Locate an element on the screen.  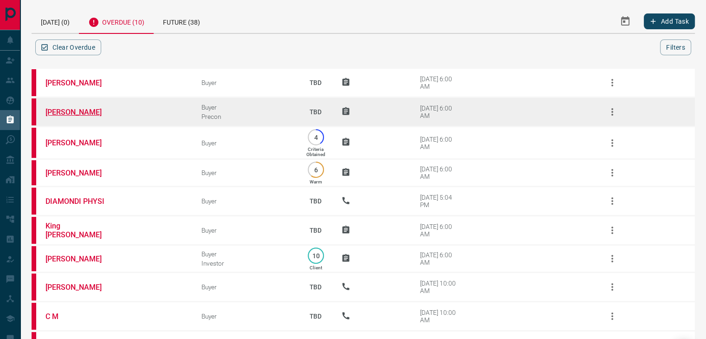
div: Future (38) is located at coordinates (182, 21).